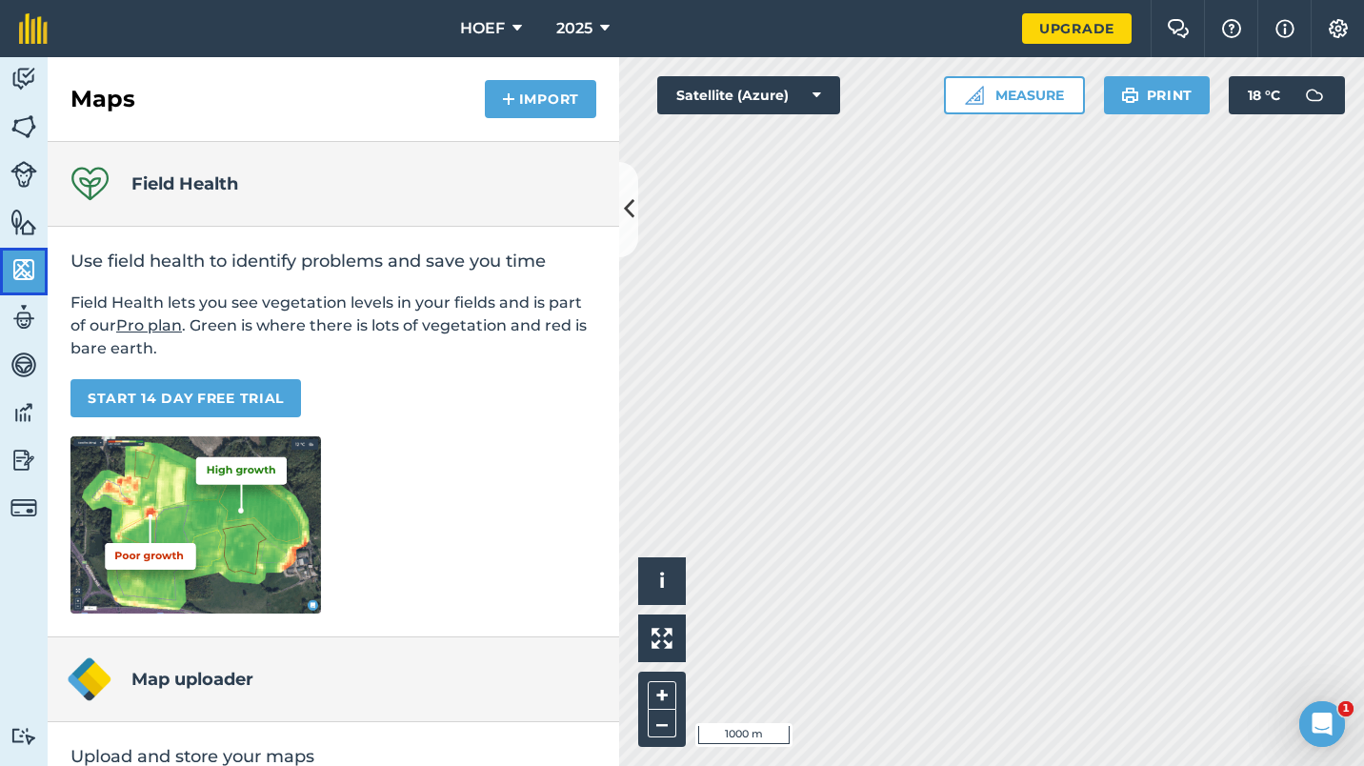 The image size is (1364, 766). What do you see at coordinates (1231, 29) in the screenshot?
I see `img: A question mark icon` at bounding box center [1231, 29].